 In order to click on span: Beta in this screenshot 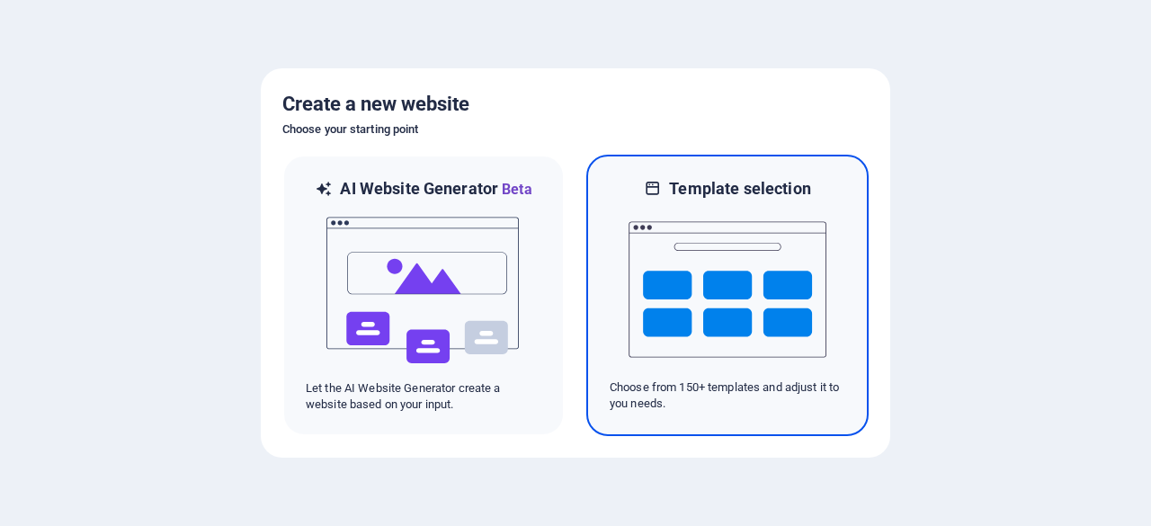, I will do `click(515, 189)`.